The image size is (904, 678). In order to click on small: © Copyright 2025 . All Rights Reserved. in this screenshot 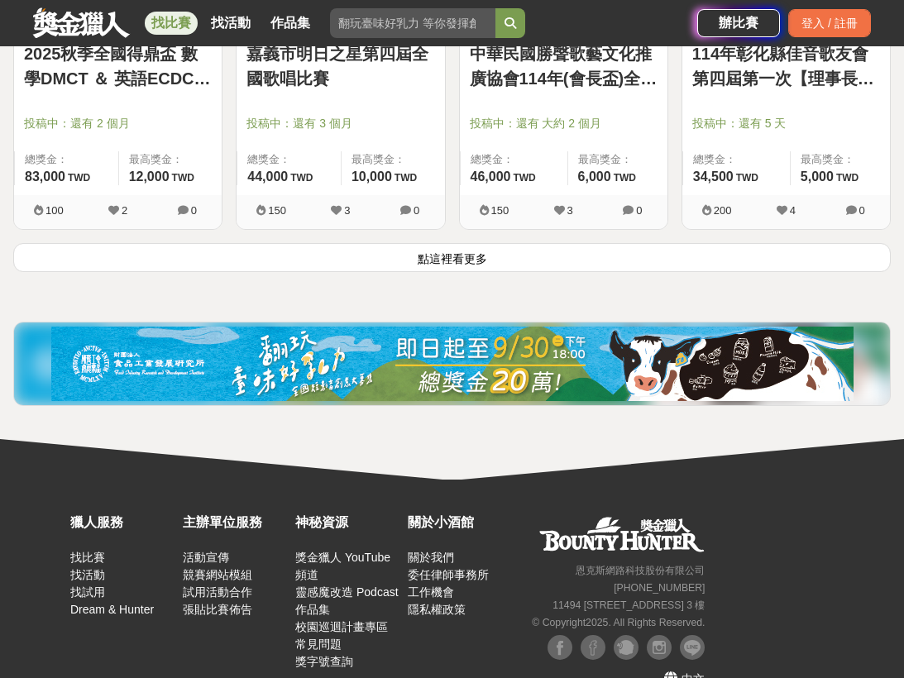, I will do `click(618, 623)`.